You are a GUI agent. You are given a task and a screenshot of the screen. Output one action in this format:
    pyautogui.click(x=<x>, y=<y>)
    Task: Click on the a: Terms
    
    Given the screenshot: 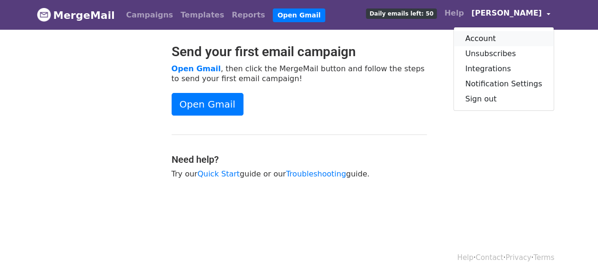 What is the action you would take?
    pyautogui.click(x=543, y=258)
    